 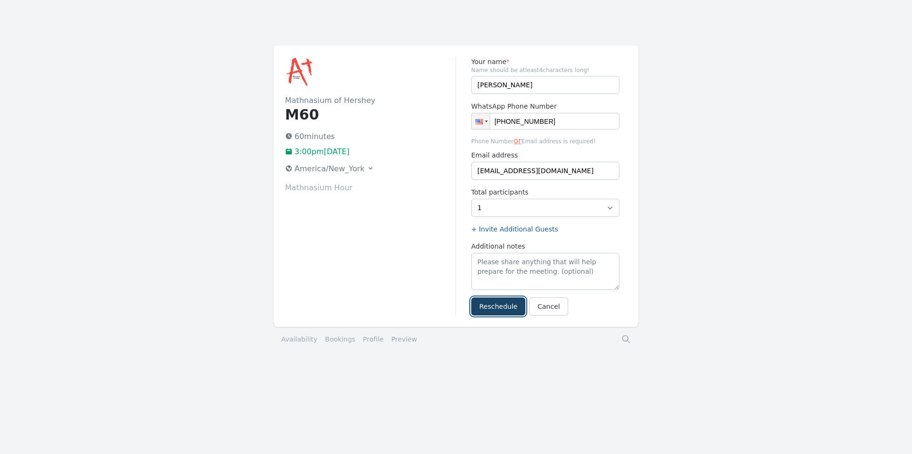 I want to click on a: Profile, so click(x=373, y=340).